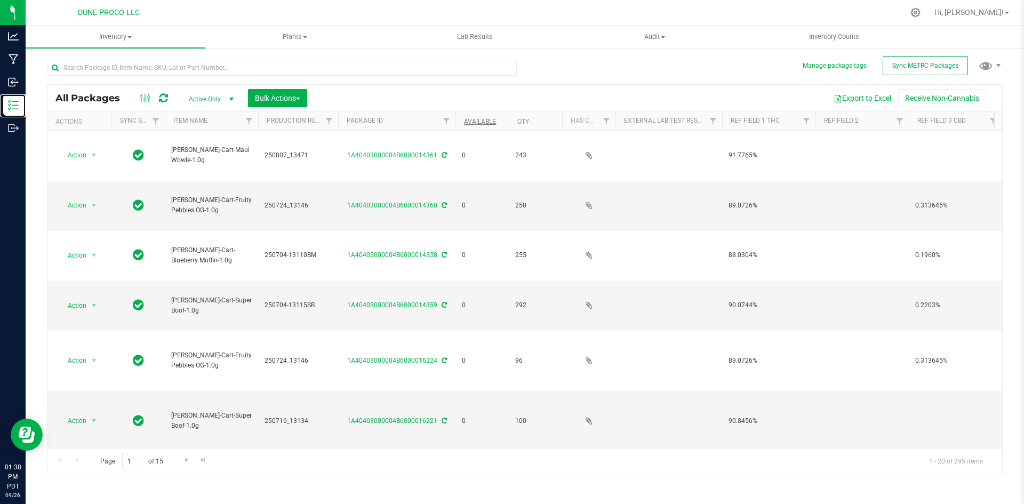  I want to click on a: 1A40403000004B6000016224, so click(392, 360).